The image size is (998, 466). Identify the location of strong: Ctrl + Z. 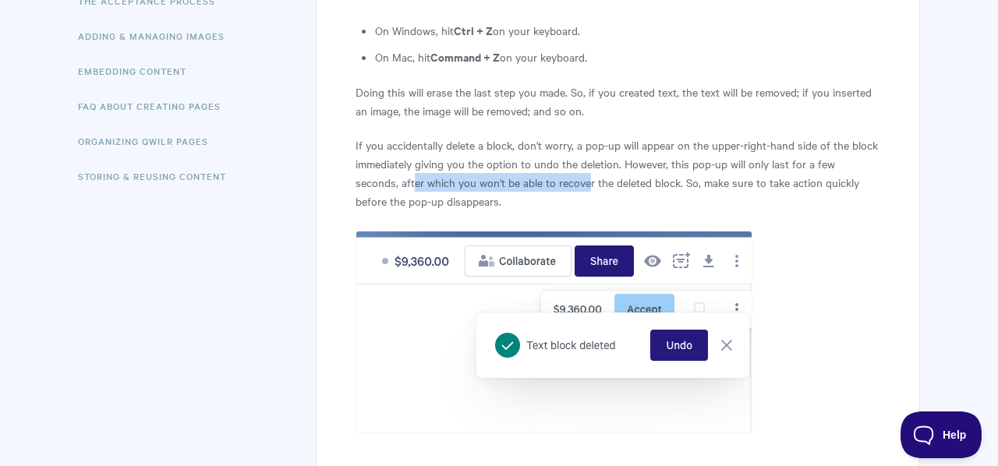
(473, 30).